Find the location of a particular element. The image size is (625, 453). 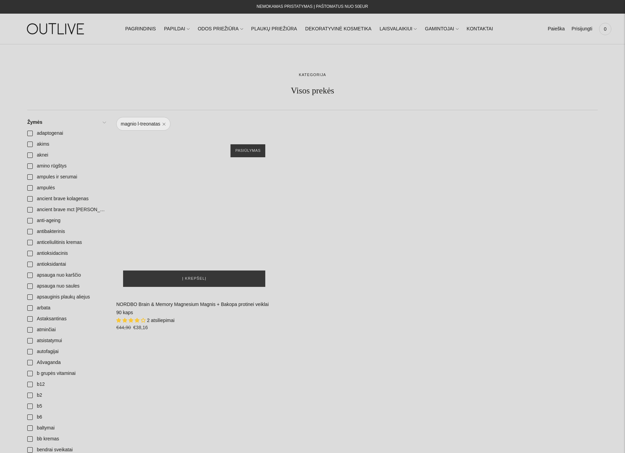

a: apsauga nuo saules is located at coordinates (66, 286).